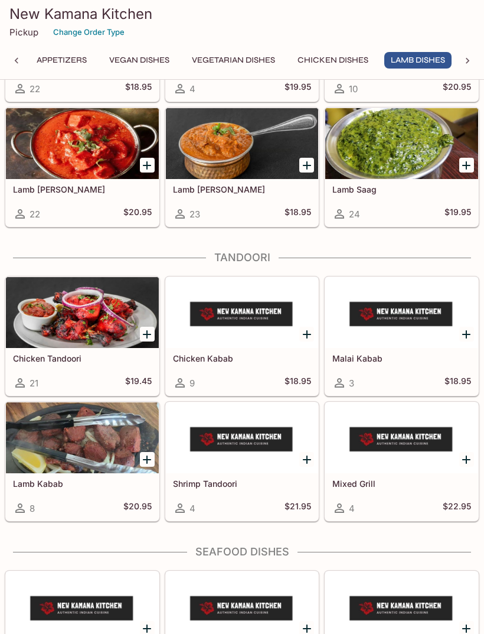  I want to click on button: Appetizers, so click(61, 60).